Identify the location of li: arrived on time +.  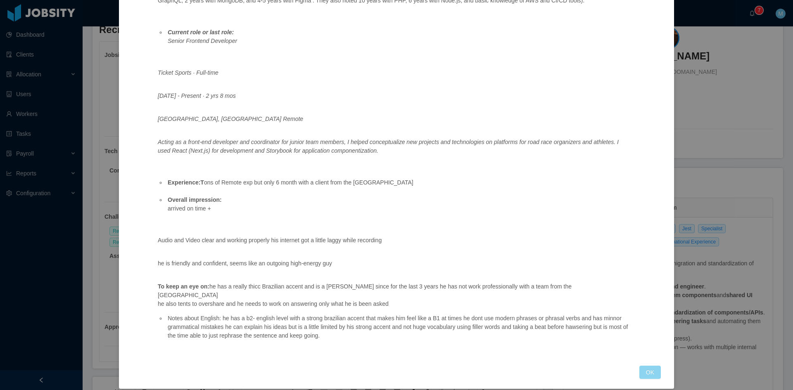
(398, 204).